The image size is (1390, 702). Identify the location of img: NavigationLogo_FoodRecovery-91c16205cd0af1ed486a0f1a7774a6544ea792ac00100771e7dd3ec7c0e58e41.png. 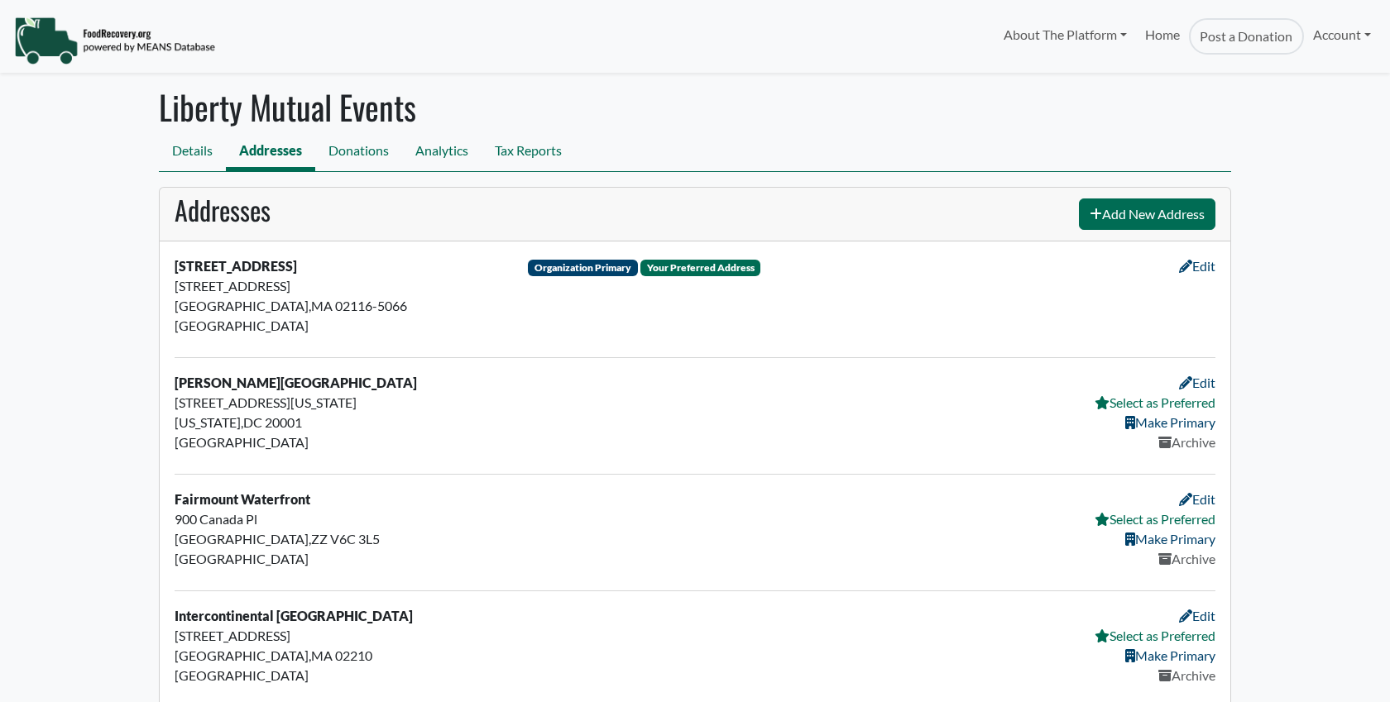
(114, 41).